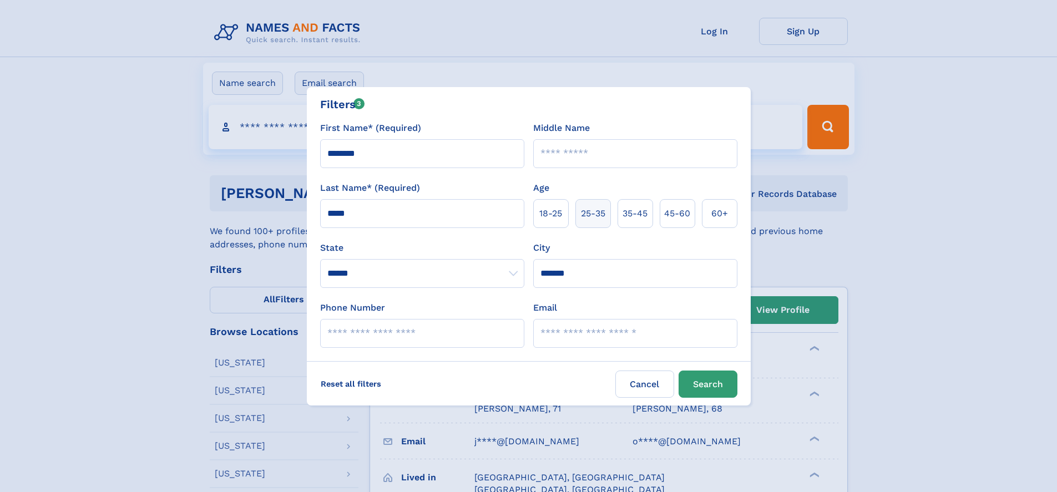  What do you see at coordinates (561, 128) in the screenshot?
I see `label: Middle Name` at bounding box center [561, 128].